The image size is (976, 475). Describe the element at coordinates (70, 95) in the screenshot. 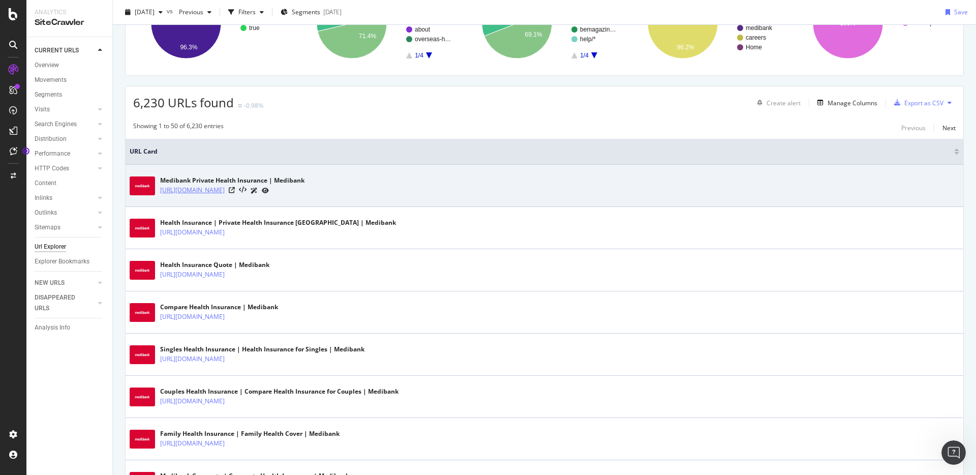

I see `a: Segments` at that location.